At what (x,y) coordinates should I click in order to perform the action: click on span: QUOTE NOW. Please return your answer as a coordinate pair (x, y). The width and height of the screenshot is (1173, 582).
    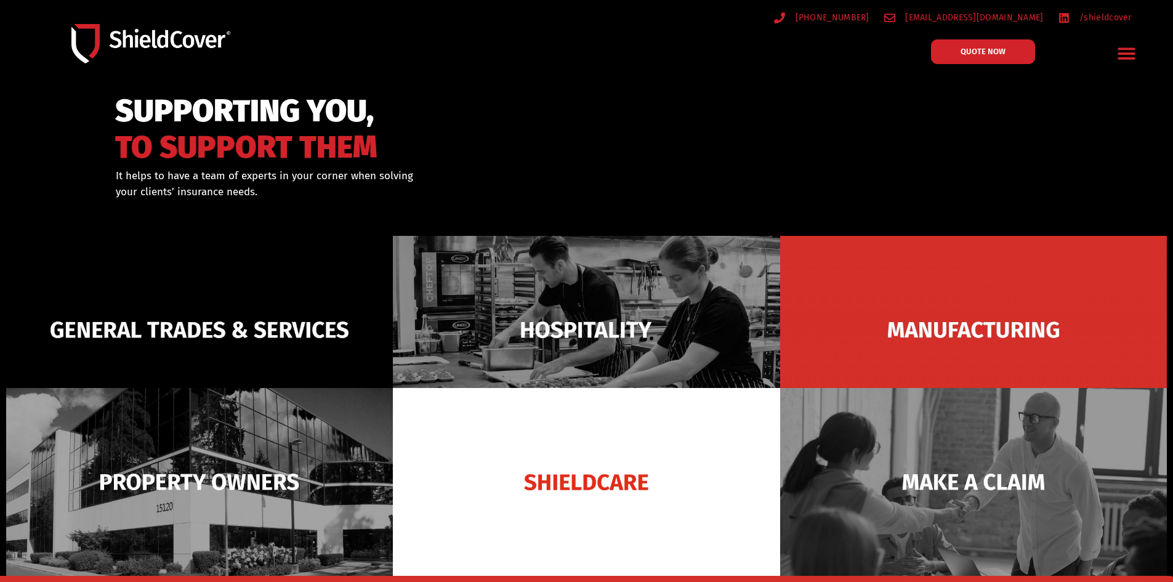
    Looking at the image, I should click on (983, 51).